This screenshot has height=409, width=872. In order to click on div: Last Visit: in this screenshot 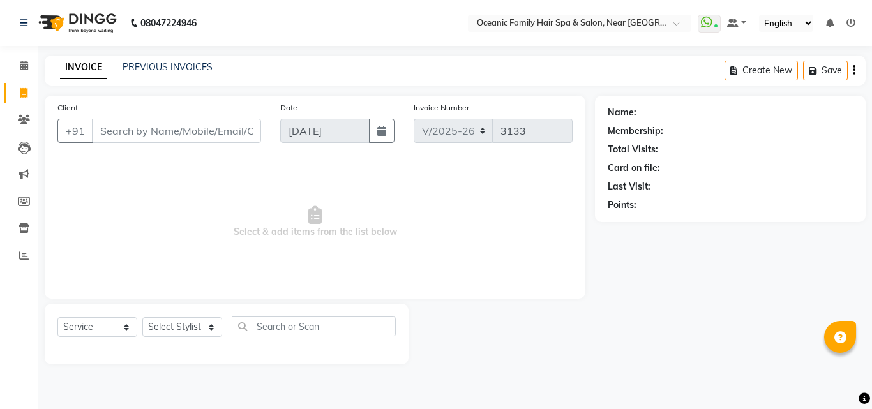, I will do `click(629, 186)`.